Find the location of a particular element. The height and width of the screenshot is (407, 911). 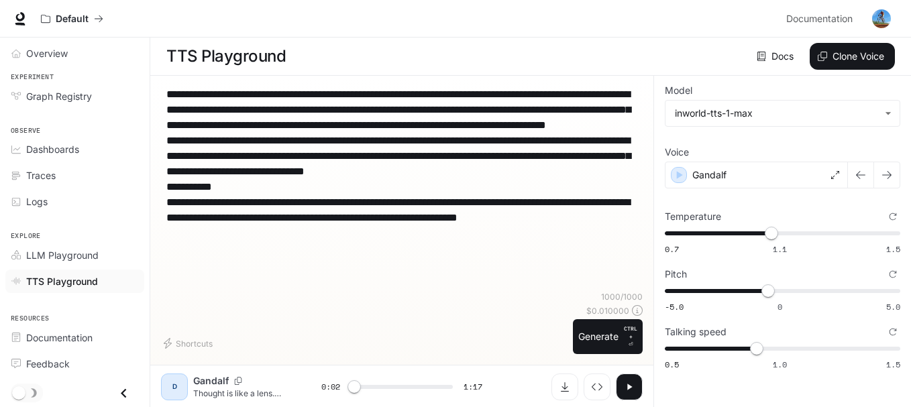

button: Clone Voice is located at coordinates (852, 56).